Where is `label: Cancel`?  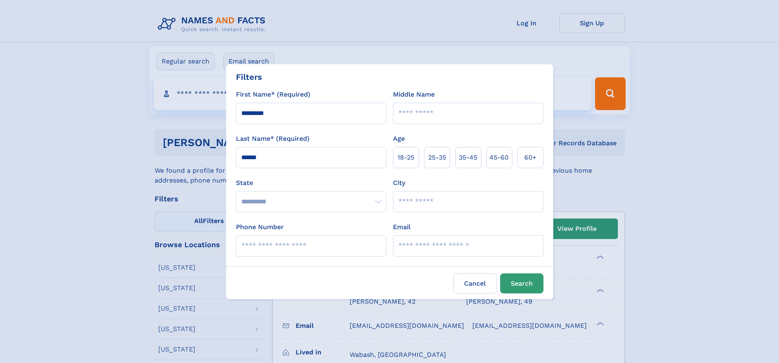 label: Cancel is located at coordinates (475, 283).